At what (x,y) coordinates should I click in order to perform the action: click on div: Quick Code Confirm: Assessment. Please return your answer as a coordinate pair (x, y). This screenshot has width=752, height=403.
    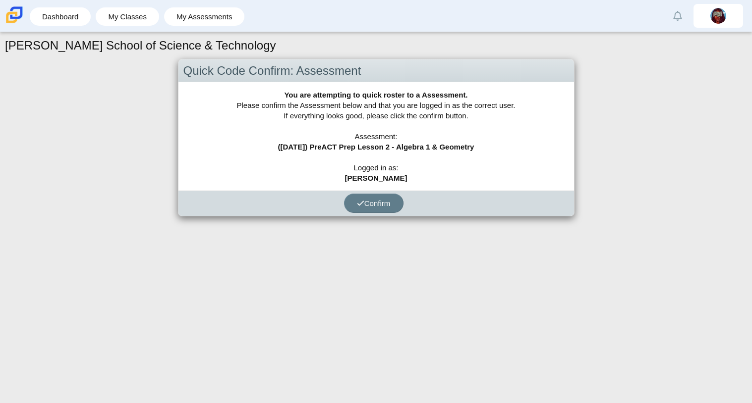
    Looking at the image, I should click on (376, 71).